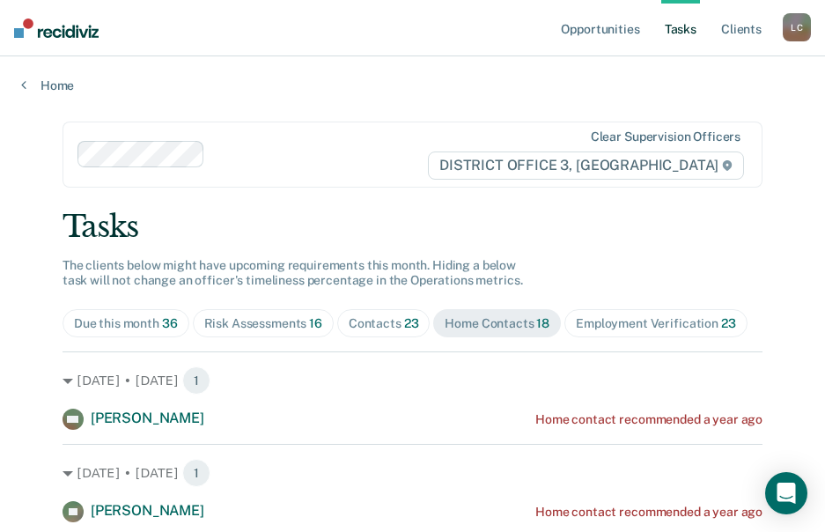  What do you see at coordinates (170, 323) in the screenshot?
I see `span: 36` at bounding box center [170, 323].